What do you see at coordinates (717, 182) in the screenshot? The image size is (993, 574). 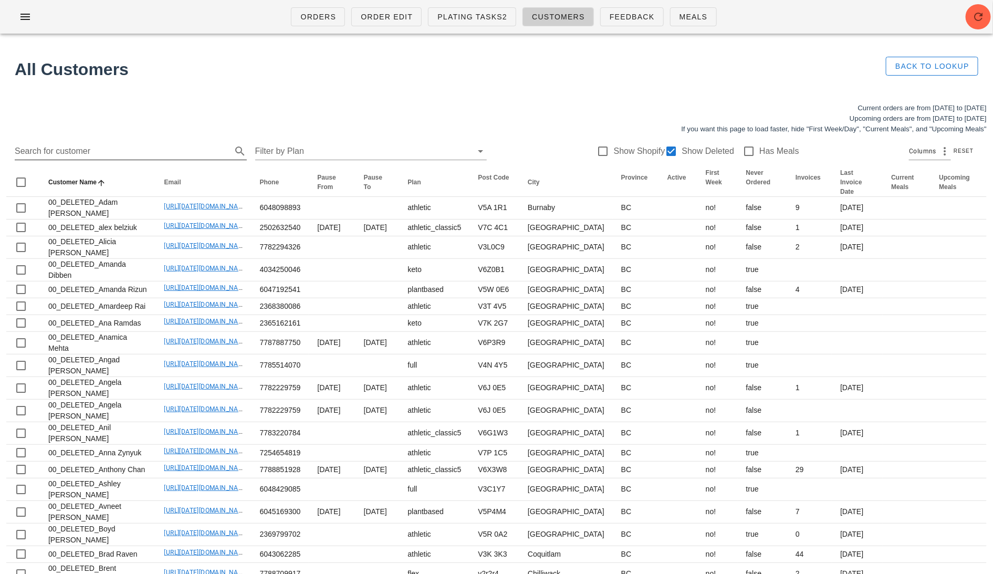 I see `th: First Week: Not sorted. Activate to sort ascending.` at bounding box center [717, 182].